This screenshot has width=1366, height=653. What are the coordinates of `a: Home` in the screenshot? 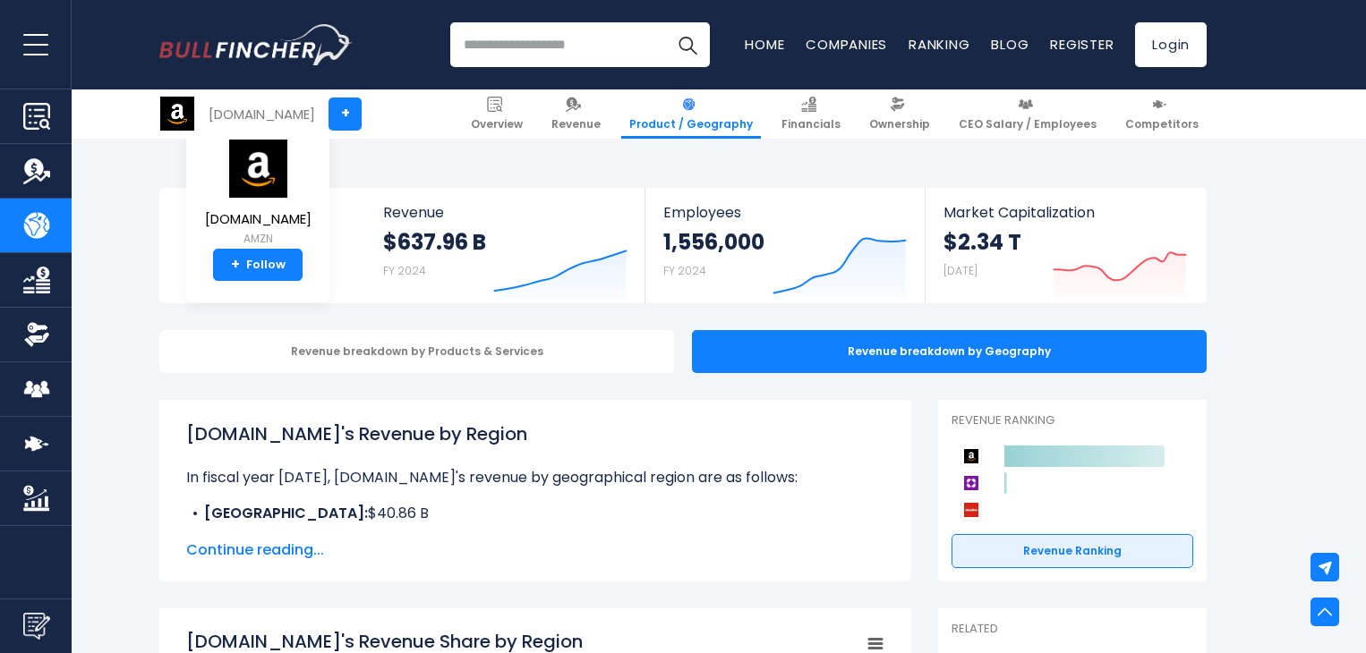 It's located at (764, 44).